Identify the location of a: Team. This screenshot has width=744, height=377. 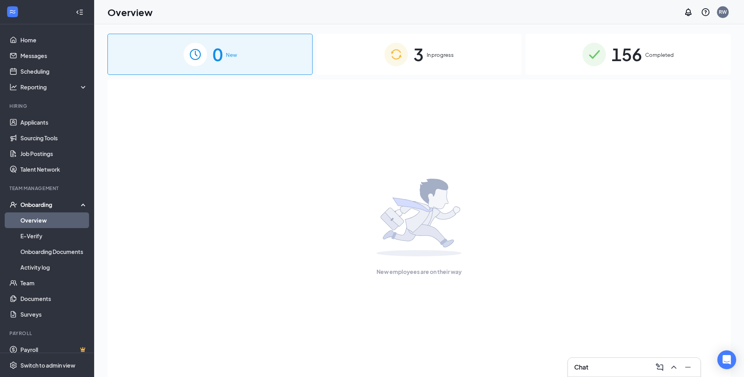
(54, 283).